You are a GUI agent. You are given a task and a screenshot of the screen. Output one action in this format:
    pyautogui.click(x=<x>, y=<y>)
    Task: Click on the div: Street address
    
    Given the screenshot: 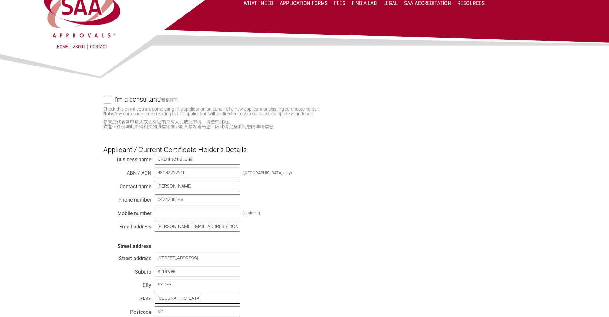 What is the action you would take?
    pyautogui.click(x=127, y=257)
    